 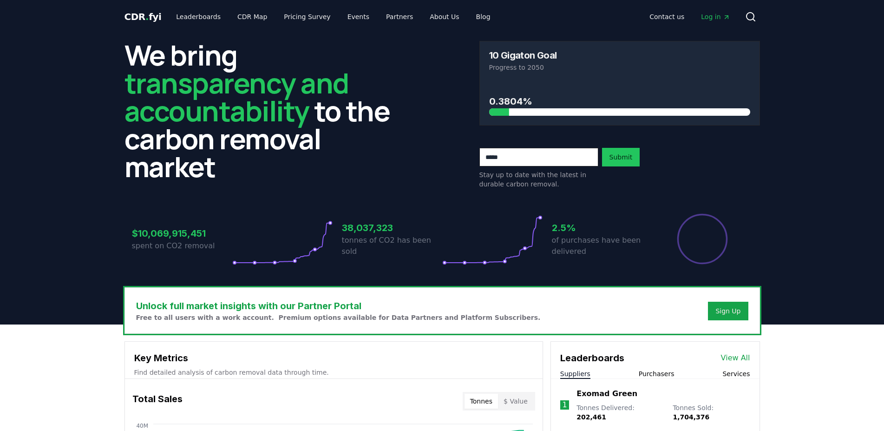 What do you see at coordinates (157, 401) in the screenshot?
I see `h3: Total Sales` at bounding box center [157, 401].